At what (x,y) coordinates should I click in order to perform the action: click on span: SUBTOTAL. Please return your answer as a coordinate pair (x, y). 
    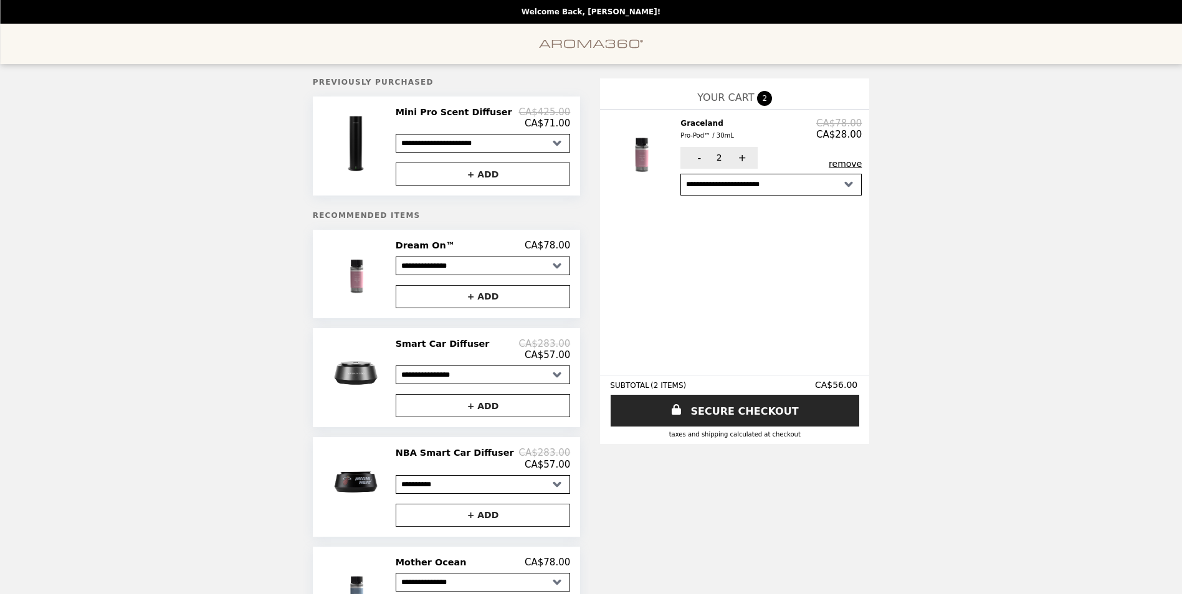
    Looking at the image, I should click on (630, 386).